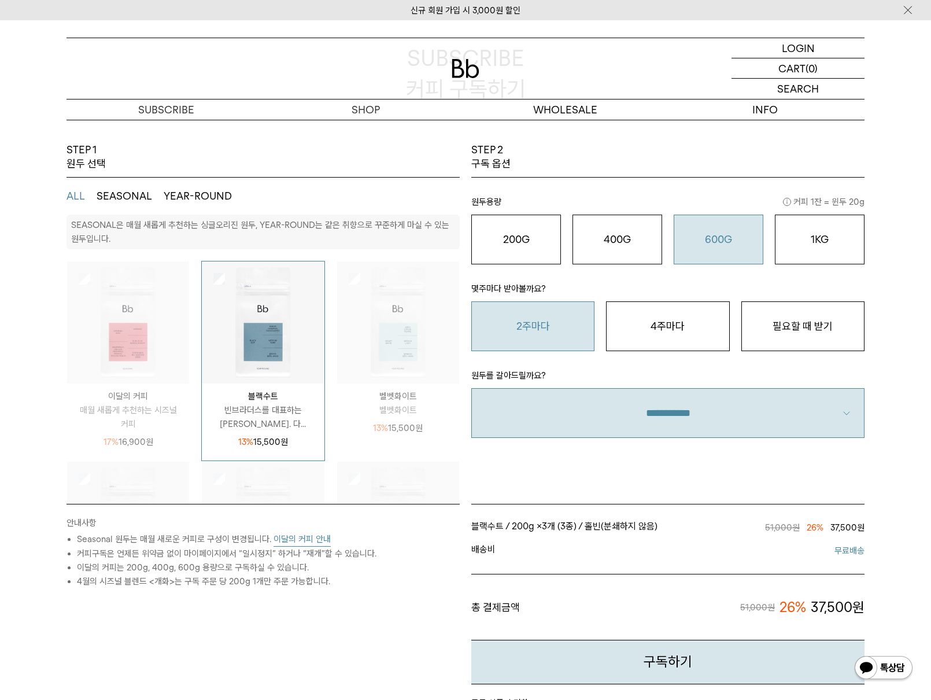  I want to click on li: 커피구독은 언제든 위약금 없이 마이페이지에서 “일시정지” 하거나 “재개”할 수 있습니다., so click(268, 553).